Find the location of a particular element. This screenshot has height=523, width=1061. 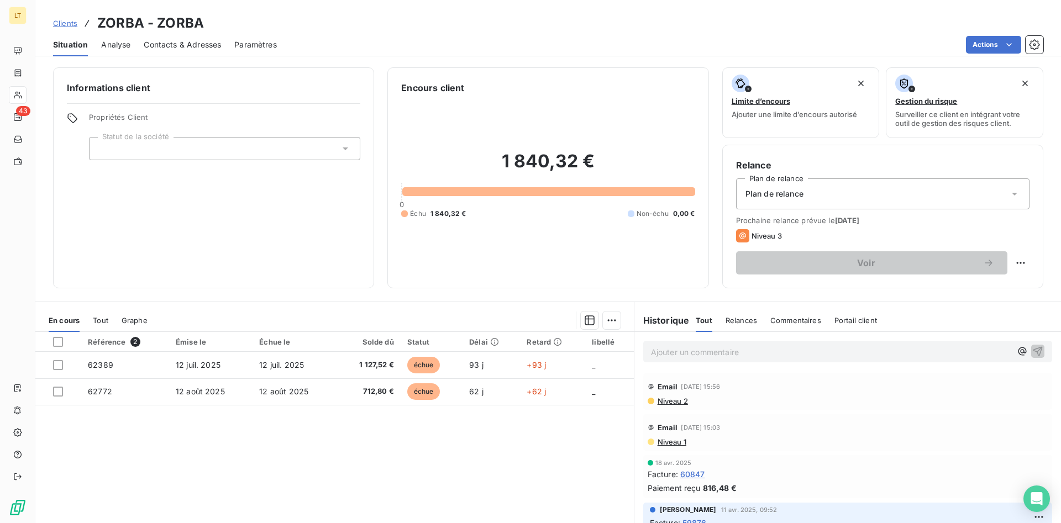

div: Échue le is located at coordinates (294, 342).